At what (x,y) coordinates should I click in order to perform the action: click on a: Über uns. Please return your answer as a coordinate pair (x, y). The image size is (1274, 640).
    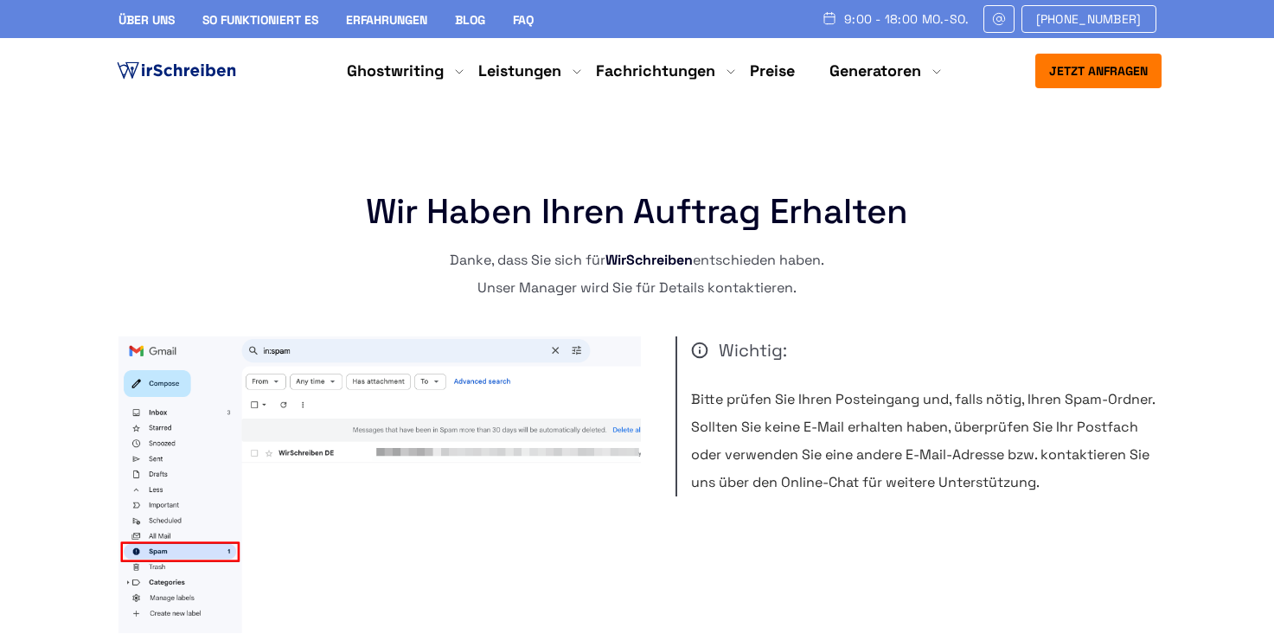
    Looking at the image, I should click on (146, 20).